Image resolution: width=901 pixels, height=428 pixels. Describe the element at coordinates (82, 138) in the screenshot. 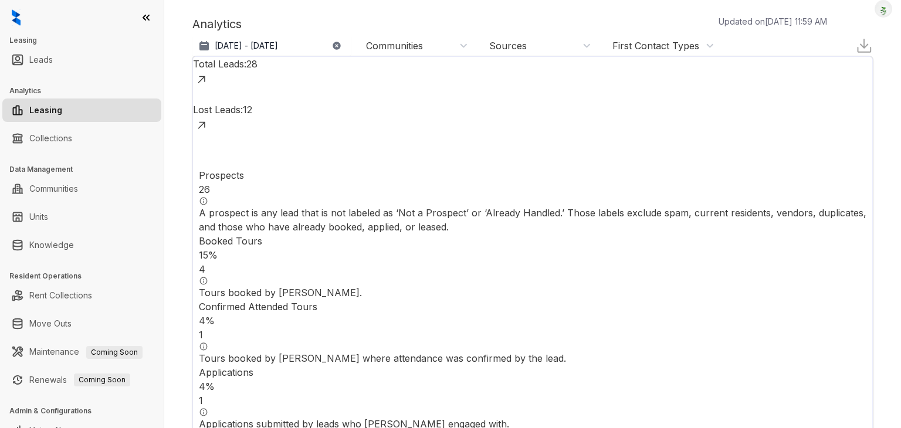

I see `li: Collections` at that location.